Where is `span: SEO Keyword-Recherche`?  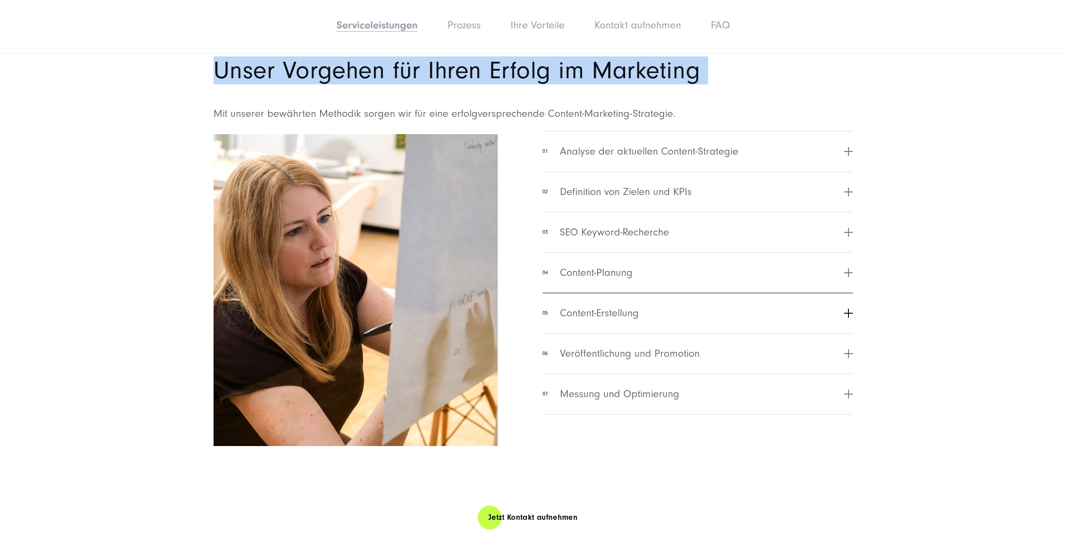 span: SEO Keyword-Recherche is located at coordinates (615, 232).